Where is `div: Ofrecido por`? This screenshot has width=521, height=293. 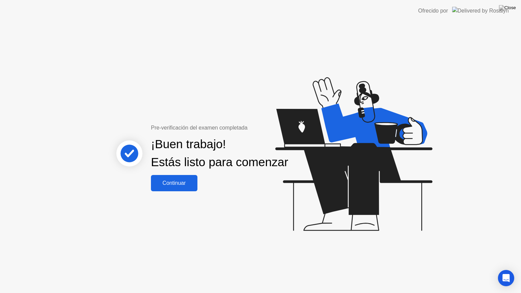
div: Ofrecido por is located at coordinates (433, 11).